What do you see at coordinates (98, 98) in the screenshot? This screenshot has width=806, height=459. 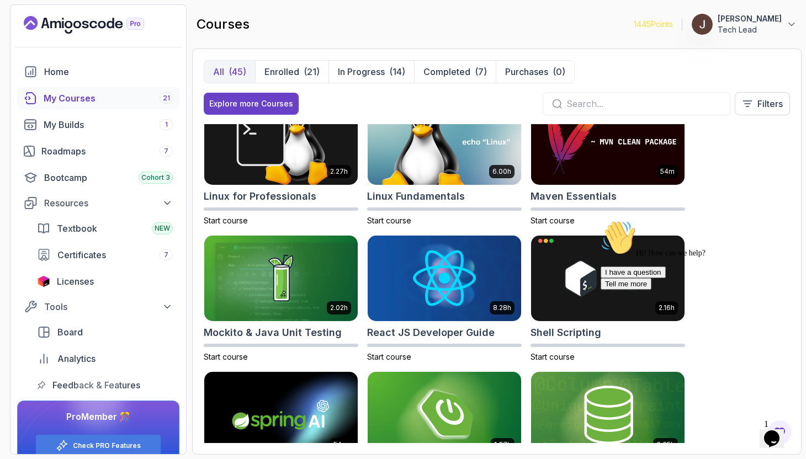 I see `a: courses` at bounding box center [98, 98].